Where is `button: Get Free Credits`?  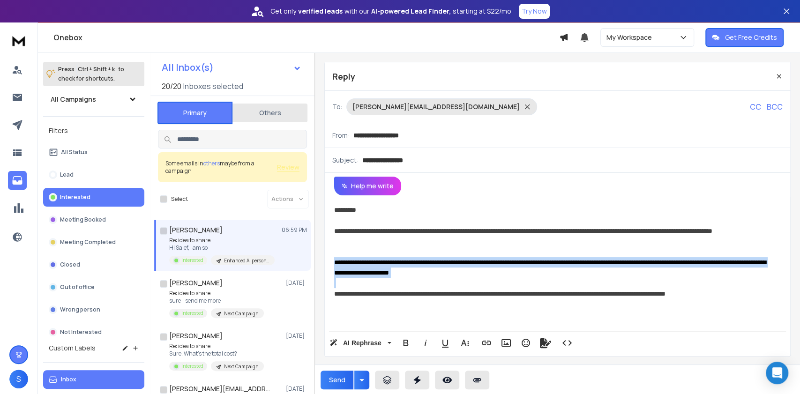 button: Get Free Credits is located at coordinates (745, 38).